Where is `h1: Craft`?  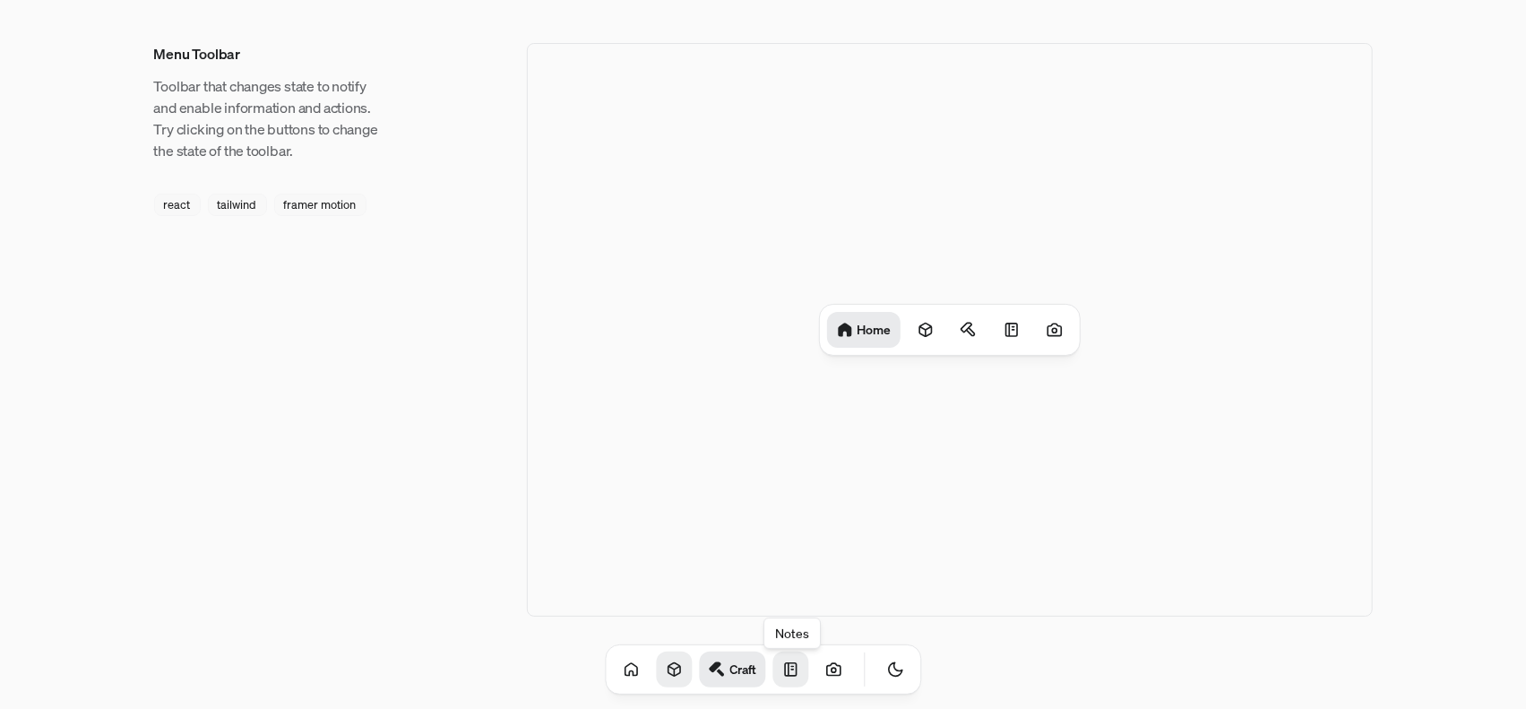 h1: Craft is located at coordinates (743, 668).